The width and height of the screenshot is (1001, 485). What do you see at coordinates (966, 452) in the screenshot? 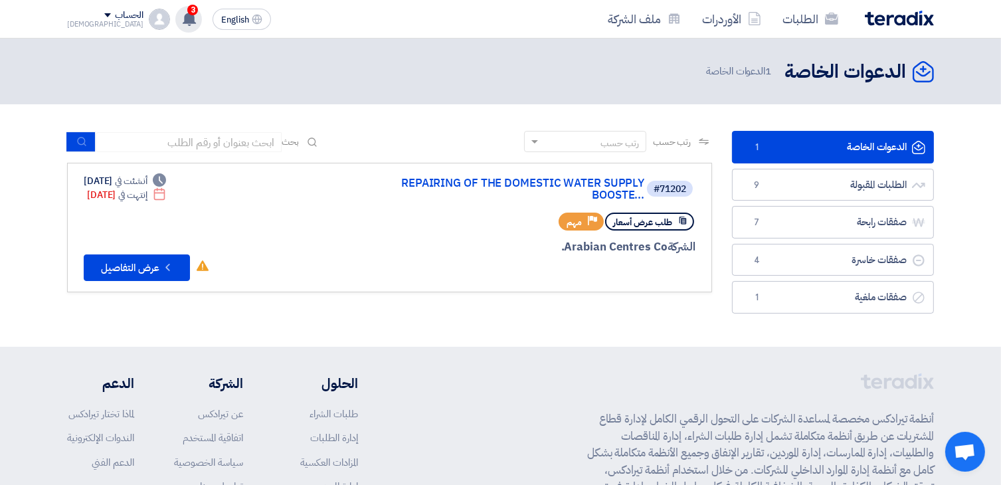
I see `div: Open chat` at bounding box center [966, 452].